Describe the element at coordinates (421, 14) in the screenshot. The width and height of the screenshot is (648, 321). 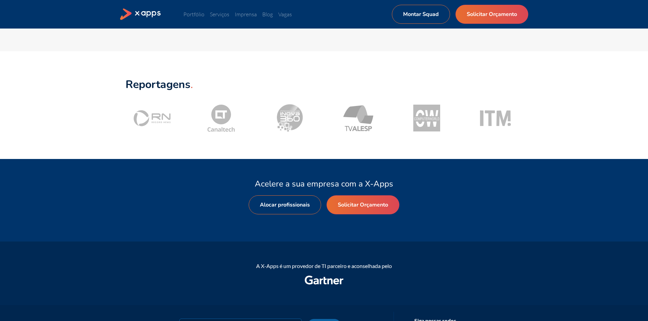
I see `a: Montar Squad` at that location.